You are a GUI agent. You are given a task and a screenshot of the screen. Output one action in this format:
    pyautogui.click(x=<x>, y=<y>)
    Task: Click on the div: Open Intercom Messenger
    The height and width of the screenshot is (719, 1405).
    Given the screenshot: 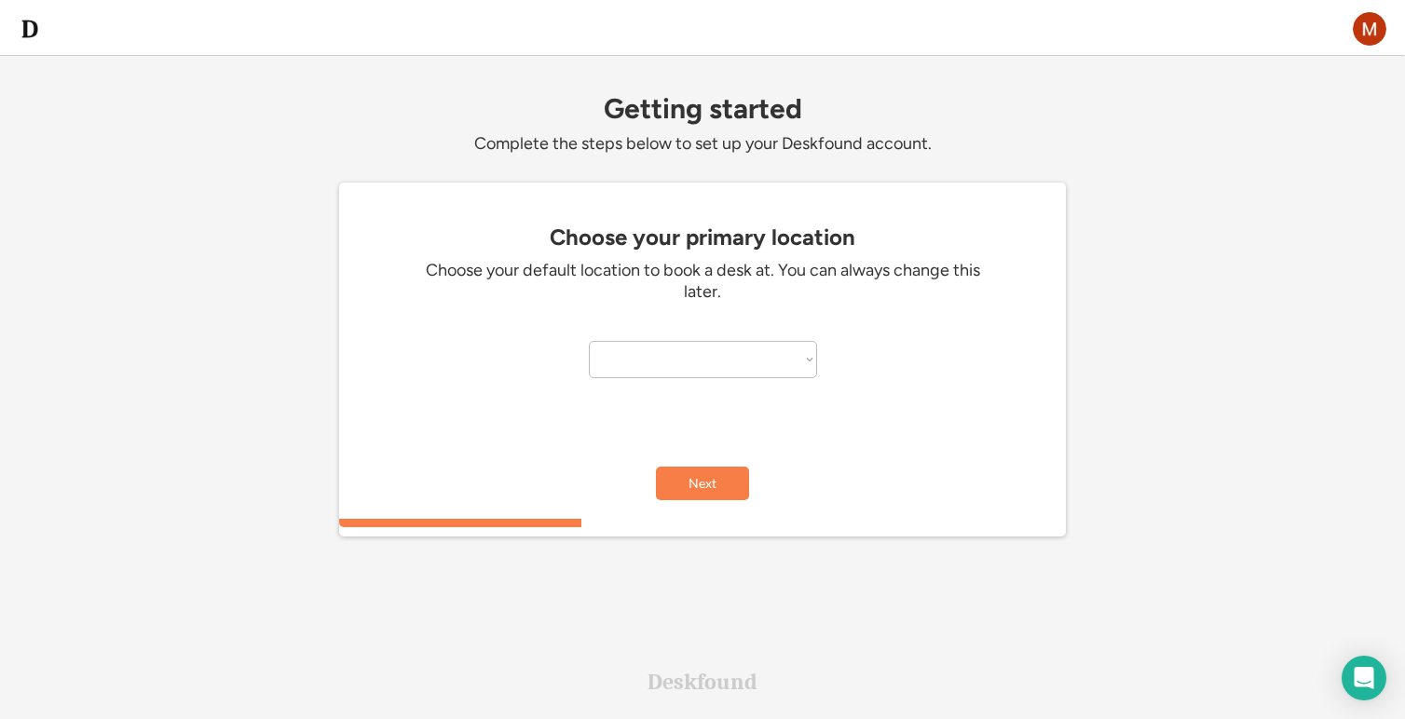 What is the action you would take?
    pyautogui.click(x=1364, y=678)
    